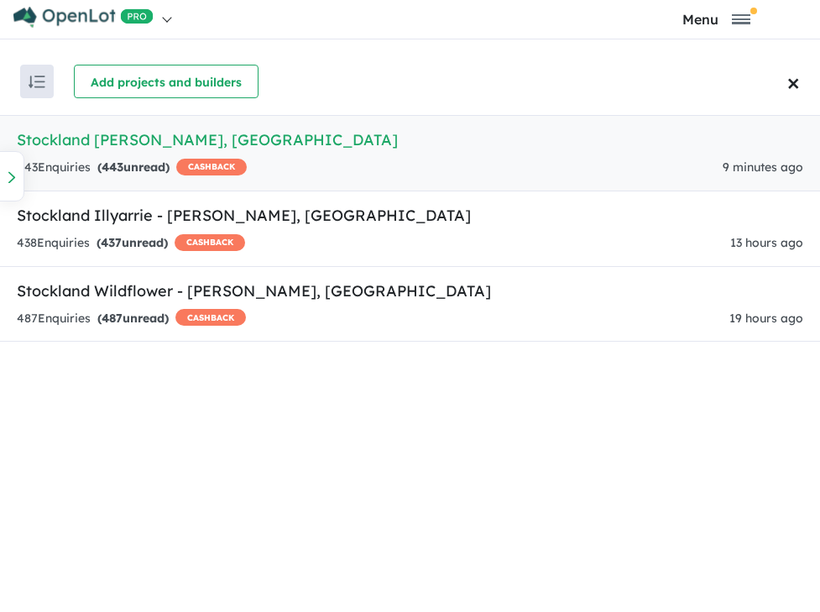 Image resolution: width=820 pixels, height=612 pixels. Describe the element at coordinates (763, 167) in the screenshot. I see `span: 9 minutes ago` at that location.